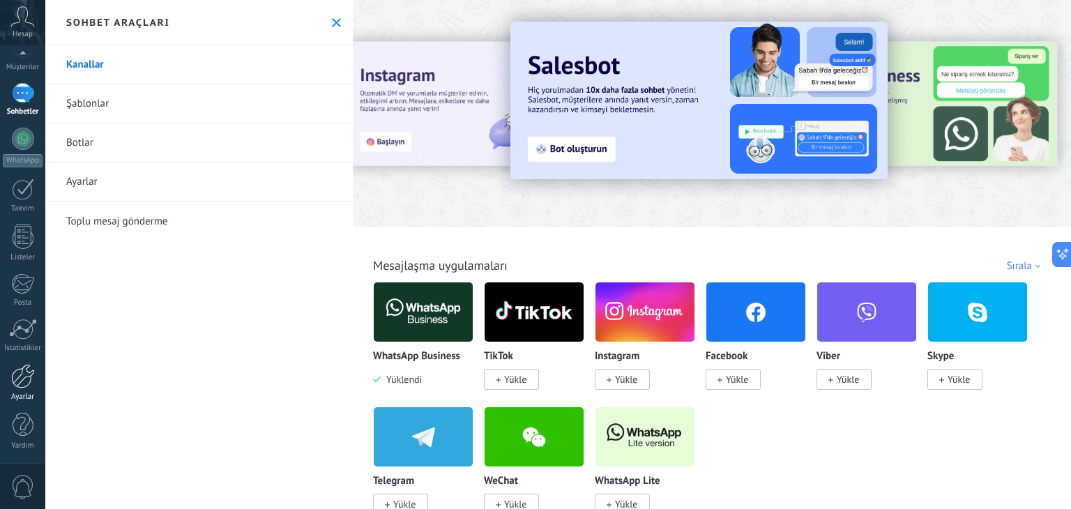  What do you see at coordinates (539, 344) in the screenshot?
I see `div: TikTok` at bounding box center [539, 344].